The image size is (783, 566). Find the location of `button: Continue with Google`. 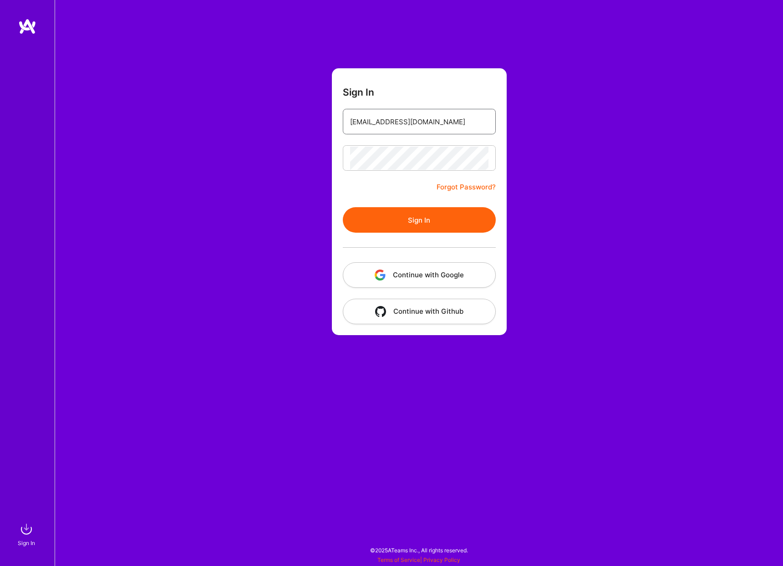

button: Continue with Google is located at coordinates (419, 275).